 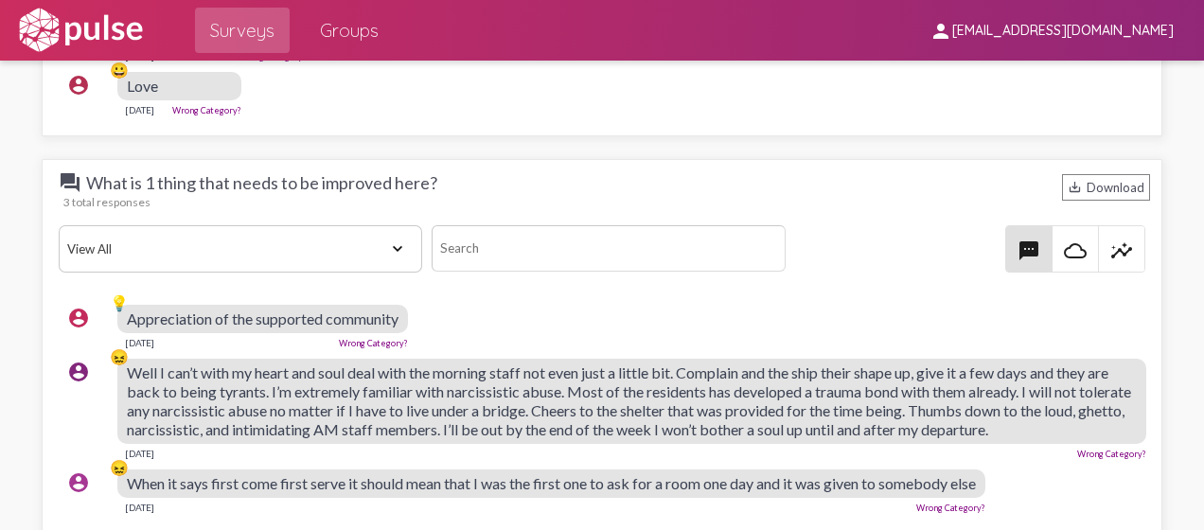 I want to click on input: Search, so click(x=609, y=248).